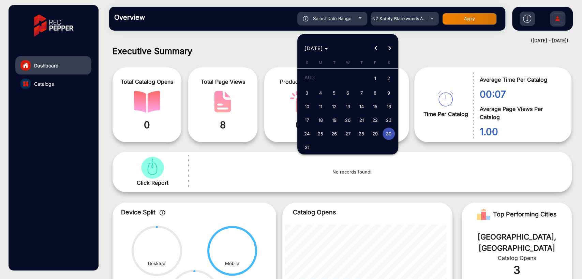  I want to click on button: August 16, 2025, so click(388, 107).